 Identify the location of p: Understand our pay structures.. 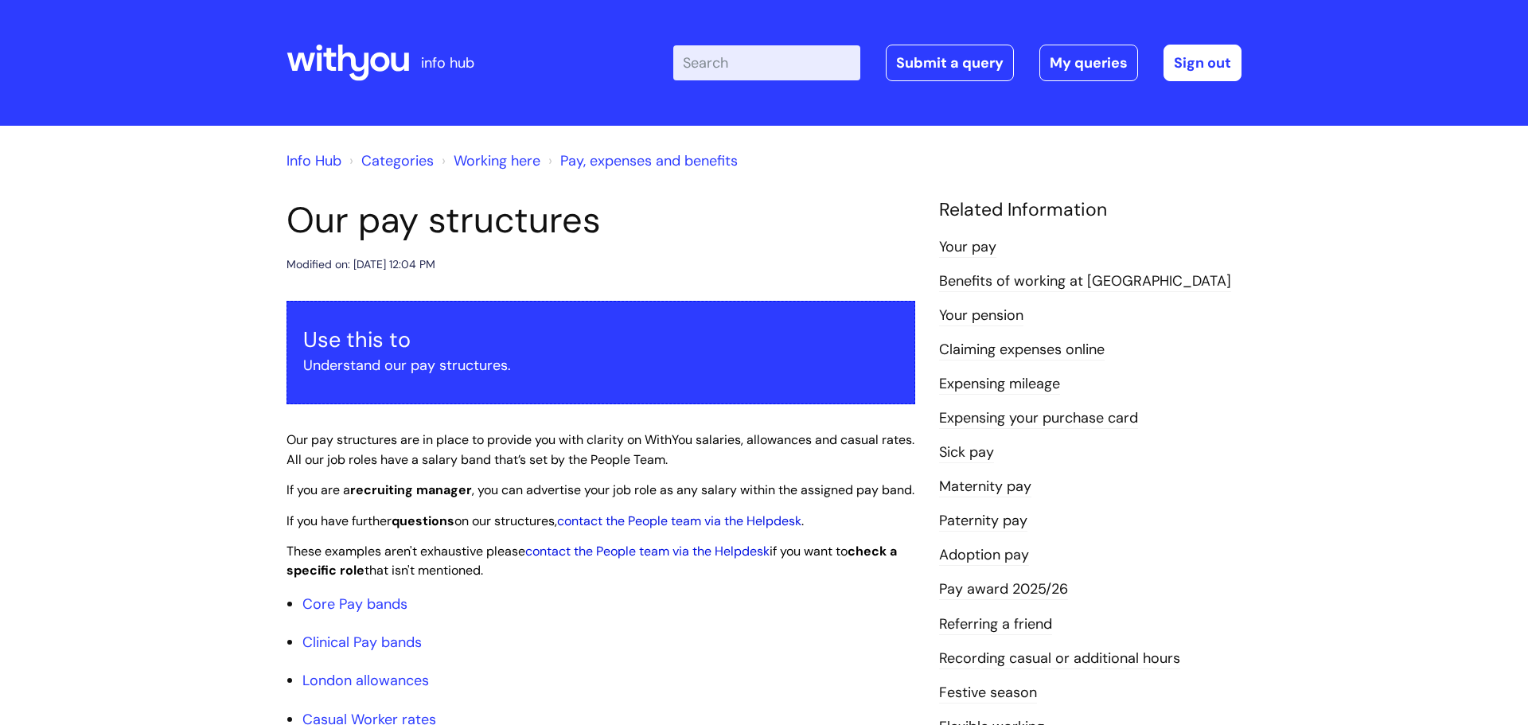
(601, 365).